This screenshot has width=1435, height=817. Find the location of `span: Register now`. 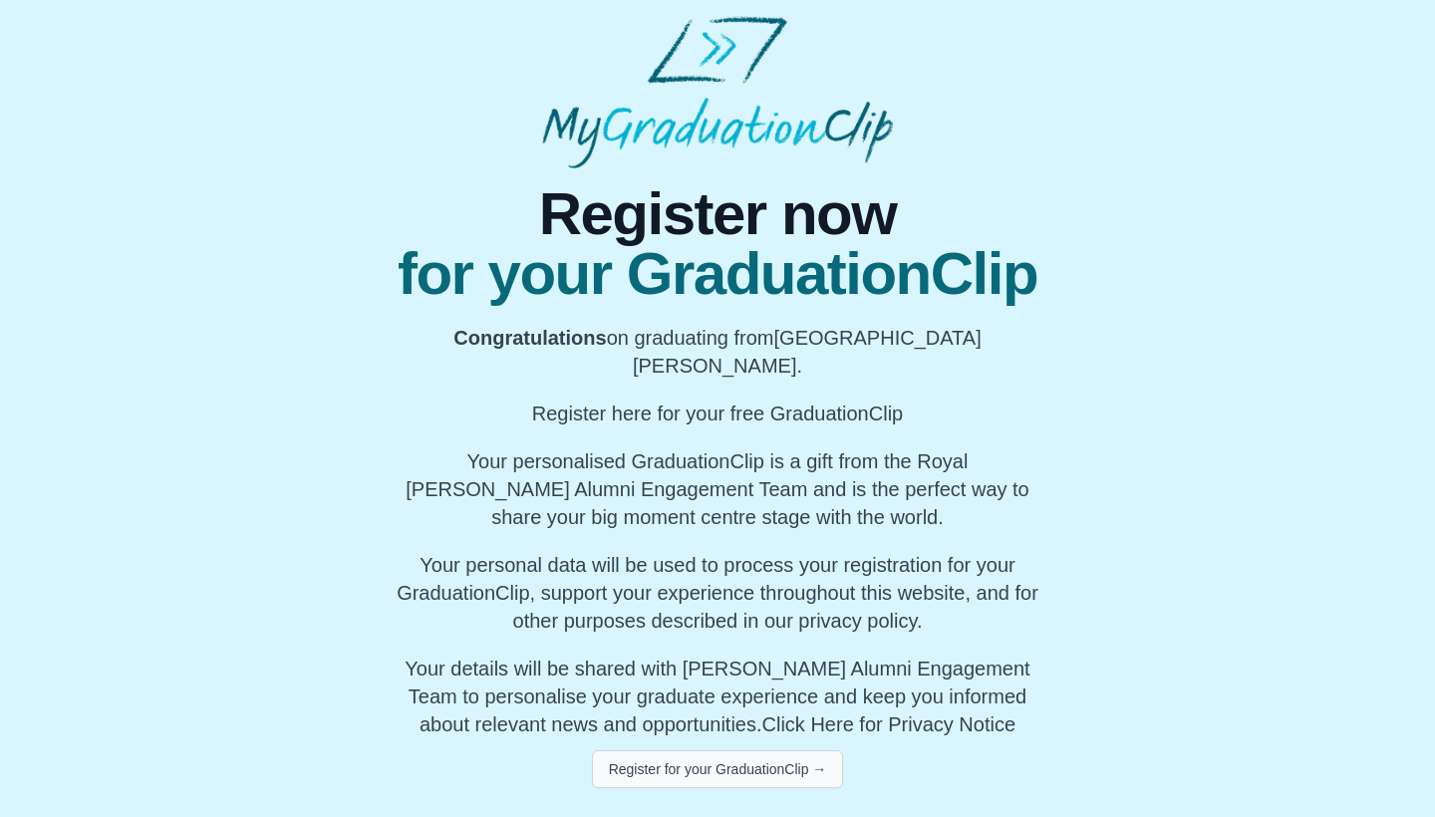

span: Register now is located at coordinates (717, 214).